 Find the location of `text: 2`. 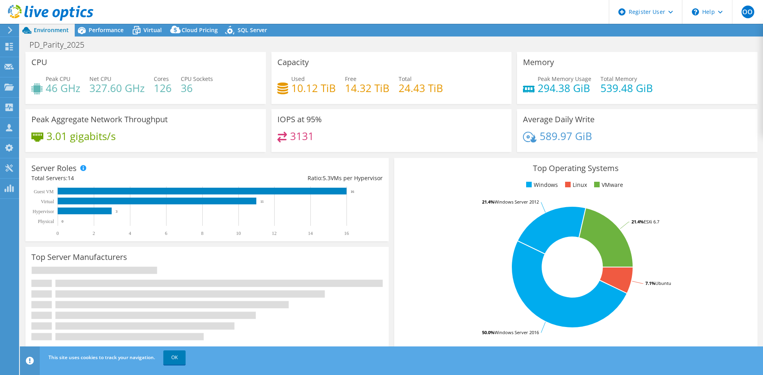

text: 2 is located at coordinates (94, 234).